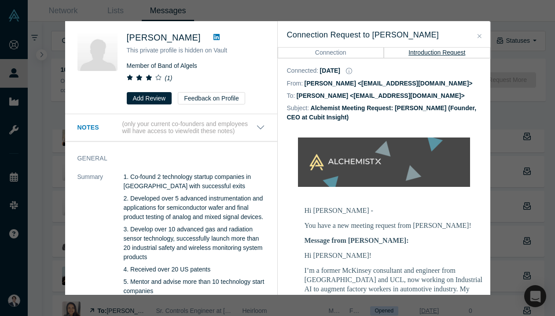 The height and width of the screenshot is (316, 555). I want to click on p: 5. Mentor and advise more than 10 technology start companies, so click(194, 286).